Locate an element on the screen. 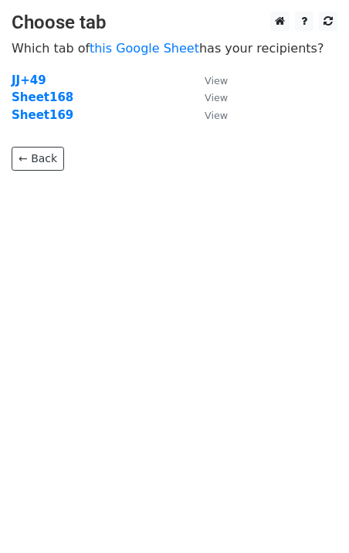 This screenshot has height=553, width=349. a: JJ+49 is located at coordinates (29, 80).